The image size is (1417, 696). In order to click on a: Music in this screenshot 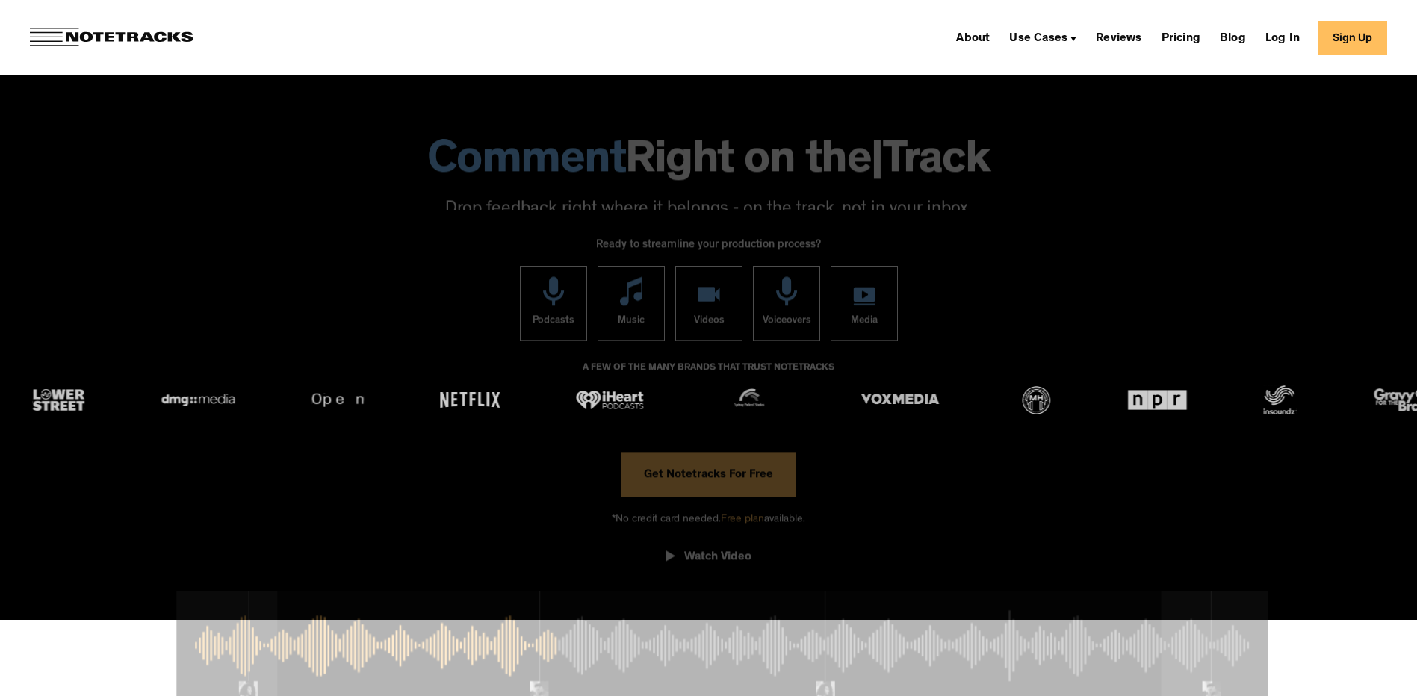, I will do `click(631, 303)`.